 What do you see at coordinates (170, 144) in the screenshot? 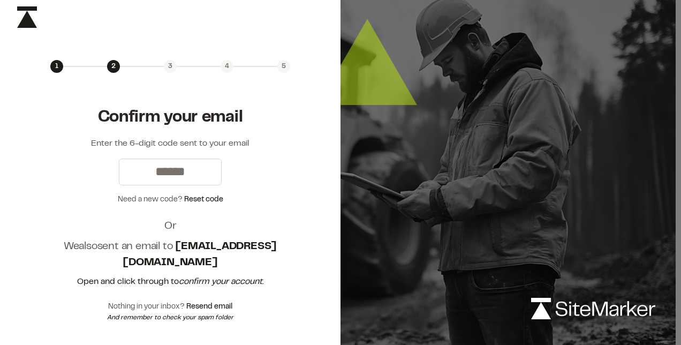
I see `p: Enter the 6-digit code sent to your email` at bounding box center [170, 144].